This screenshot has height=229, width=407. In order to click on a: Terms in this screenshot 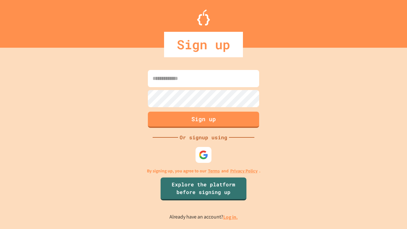, I will do `click(214, 171)`.